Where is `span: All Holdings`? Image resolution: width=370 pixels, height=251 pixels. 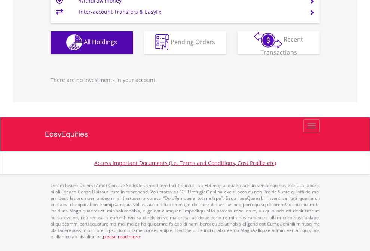 span: All Holdings is located at coordinates (100, 42).